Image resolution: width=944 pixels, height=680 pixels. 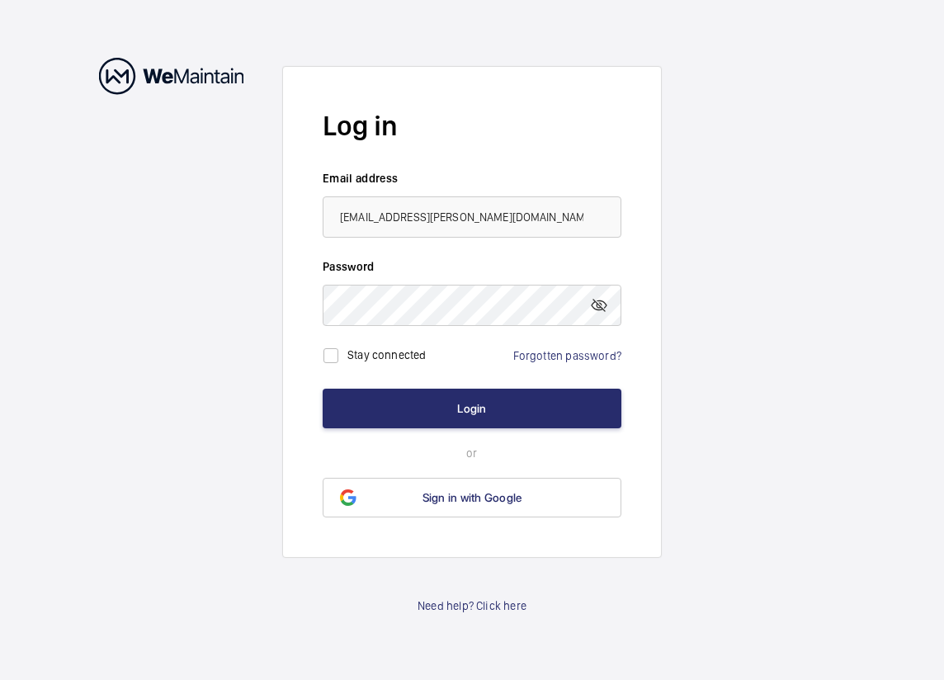 I want to click on button: Login, so click(x=472, y=409).